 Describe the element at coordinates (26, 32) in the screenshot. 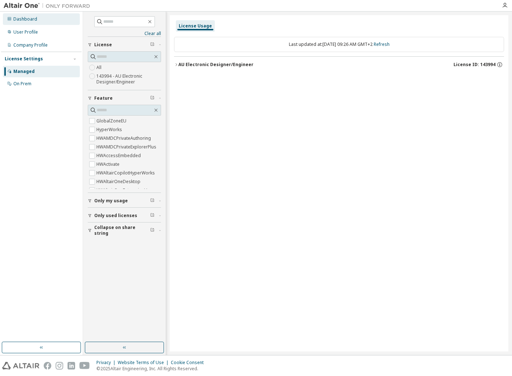

I see `div: User Profile` at that location.